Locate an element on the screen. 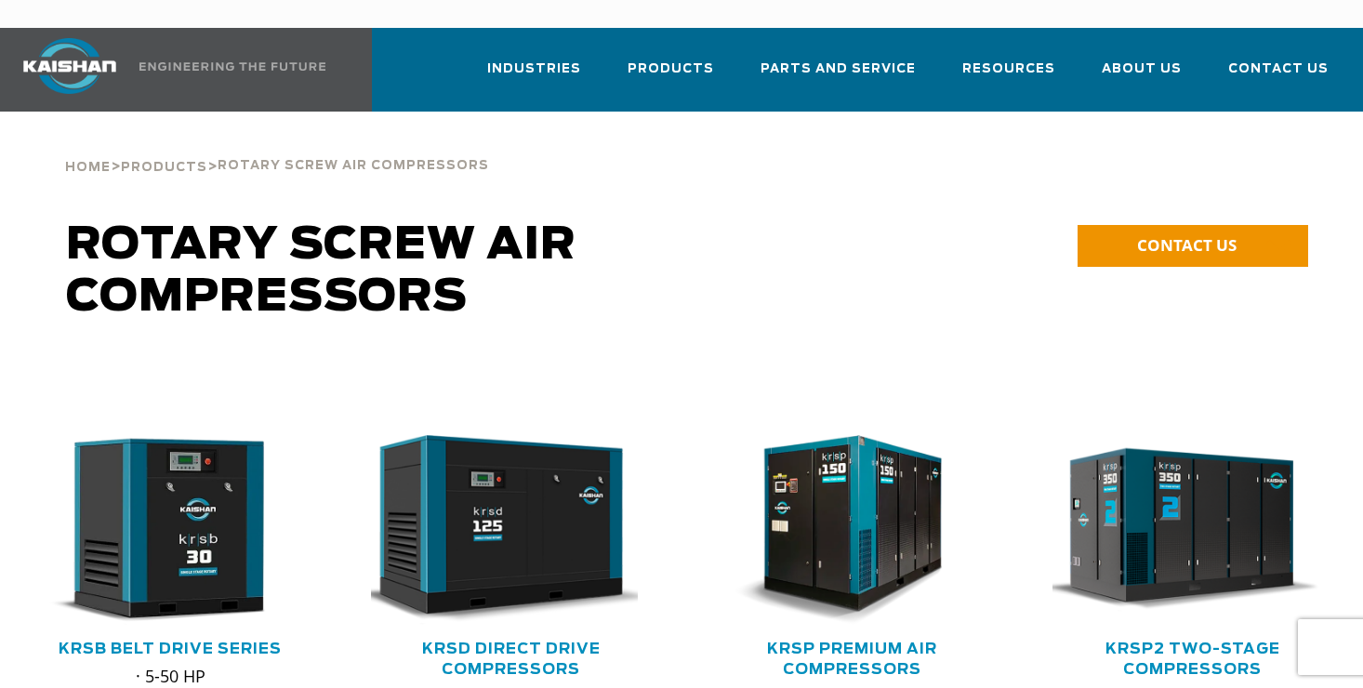  span: Resources is located at coordinates (1009, 69).